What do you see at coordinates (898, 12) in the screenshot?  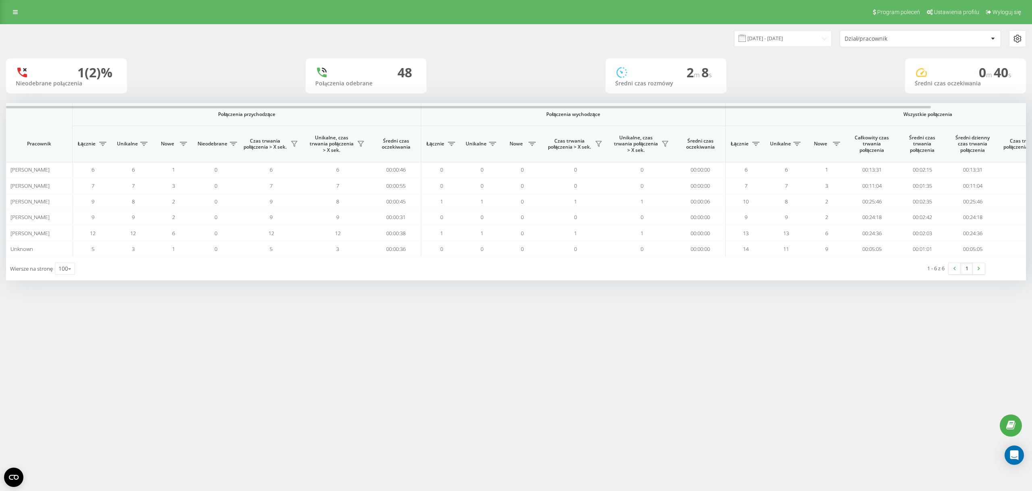 I see `span: Program poleceń` at bounding box center [898, 12].